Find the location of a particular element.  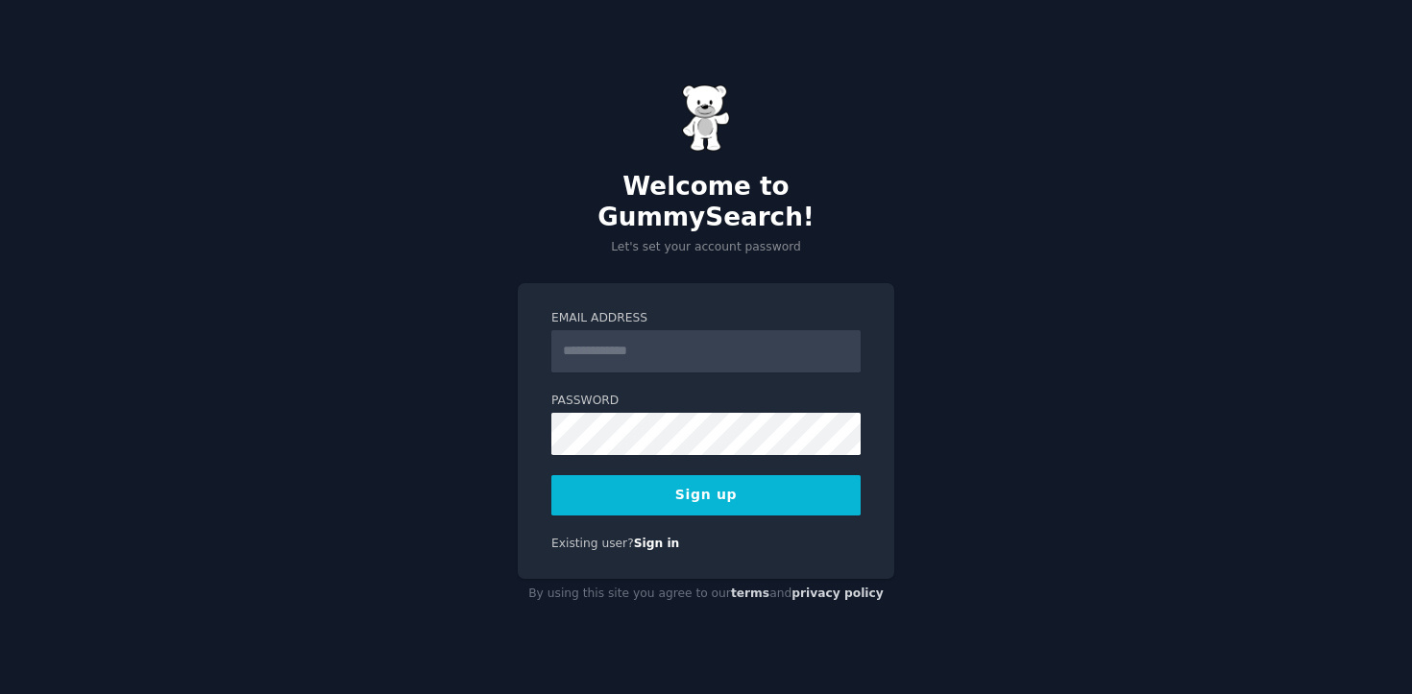

button: Sign up is located at coordinates (706, 496).